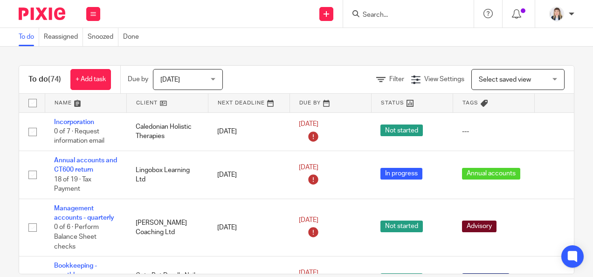  What do you see at coordinates (45, 79) in the screenshot?
I see `h1: To do` at bounding box center [45, 79].